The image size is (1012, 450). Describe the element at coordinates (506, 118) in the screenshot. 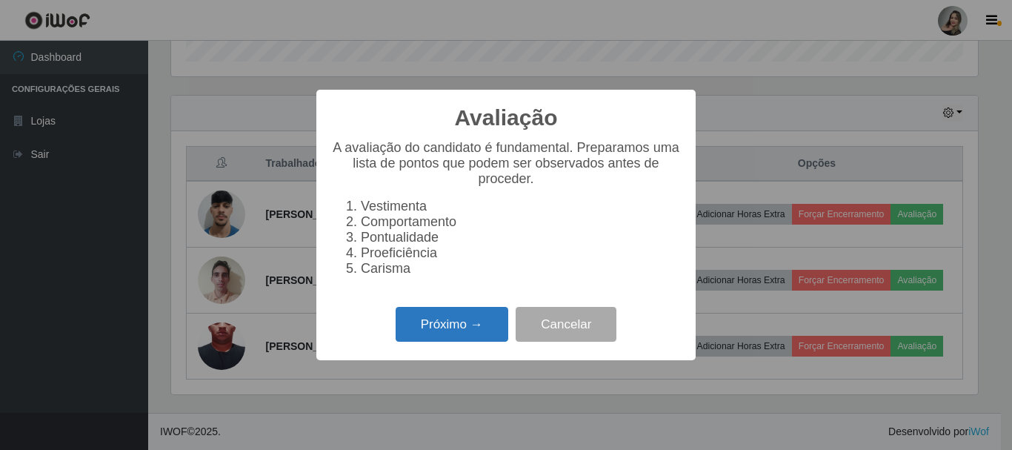

I see `h2: Avaliação` at that location.